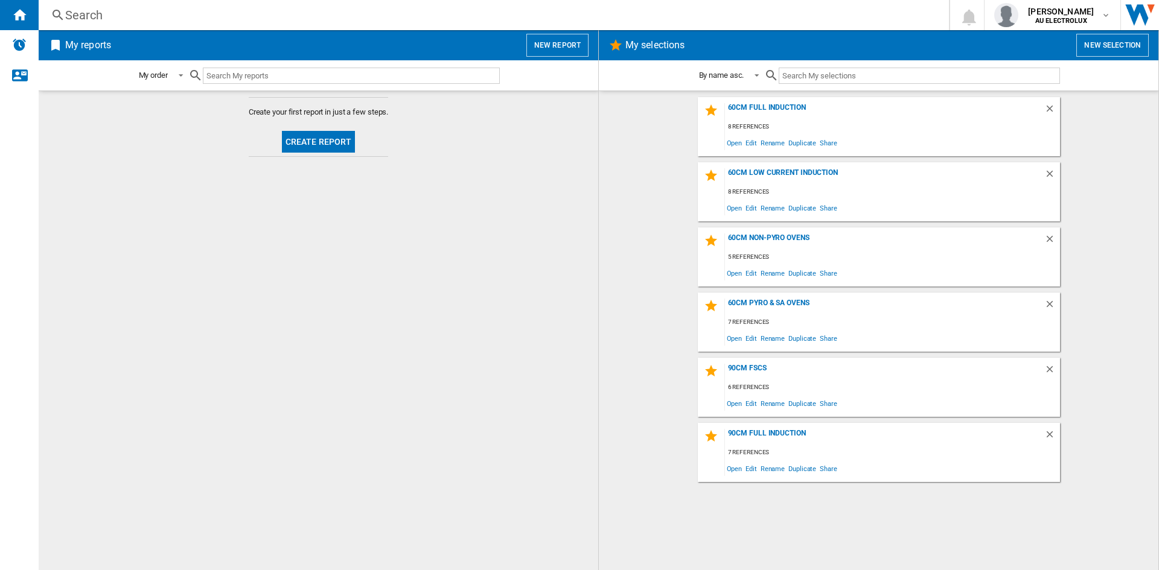 The image size is (1159, 570). Describe the element at coordinates (1112, 45) in the screenshot. I see `button: New selection` at that location.